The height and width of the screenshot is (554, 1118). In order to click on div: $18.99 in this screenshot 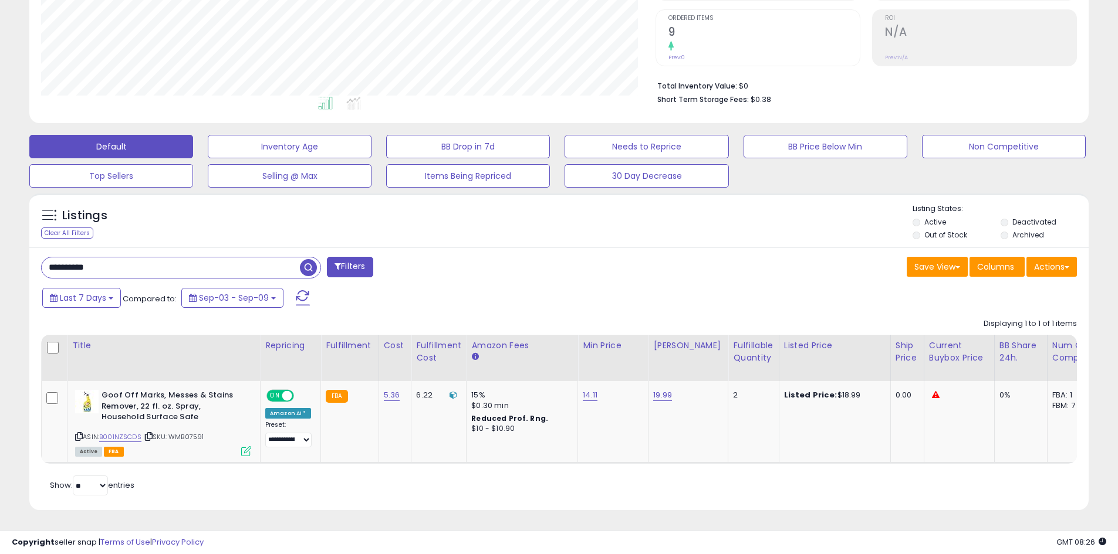, I will do `click(833, 395)`.